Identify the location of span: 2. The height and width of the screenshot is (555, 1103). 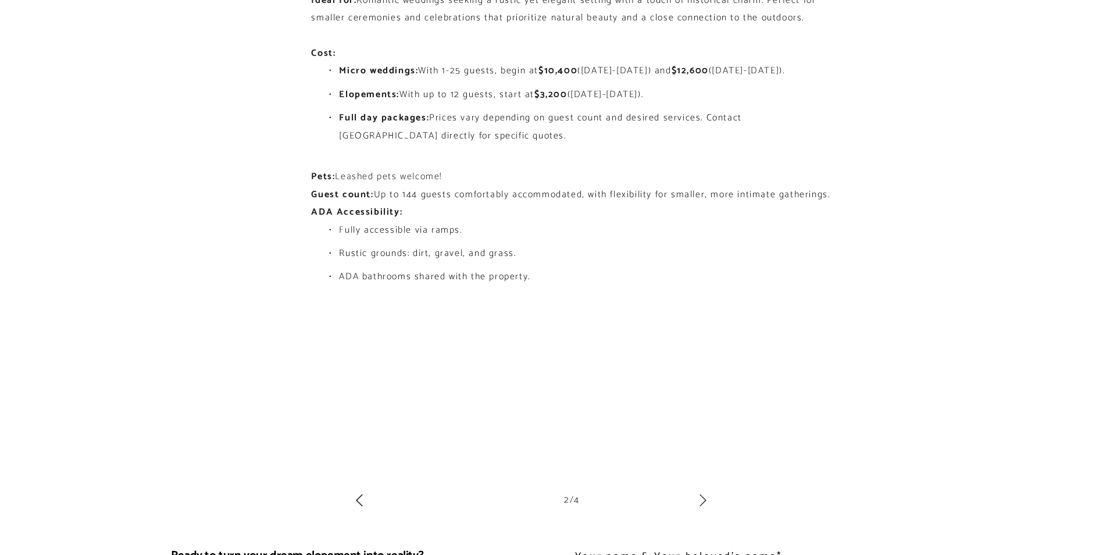
(567, 500).